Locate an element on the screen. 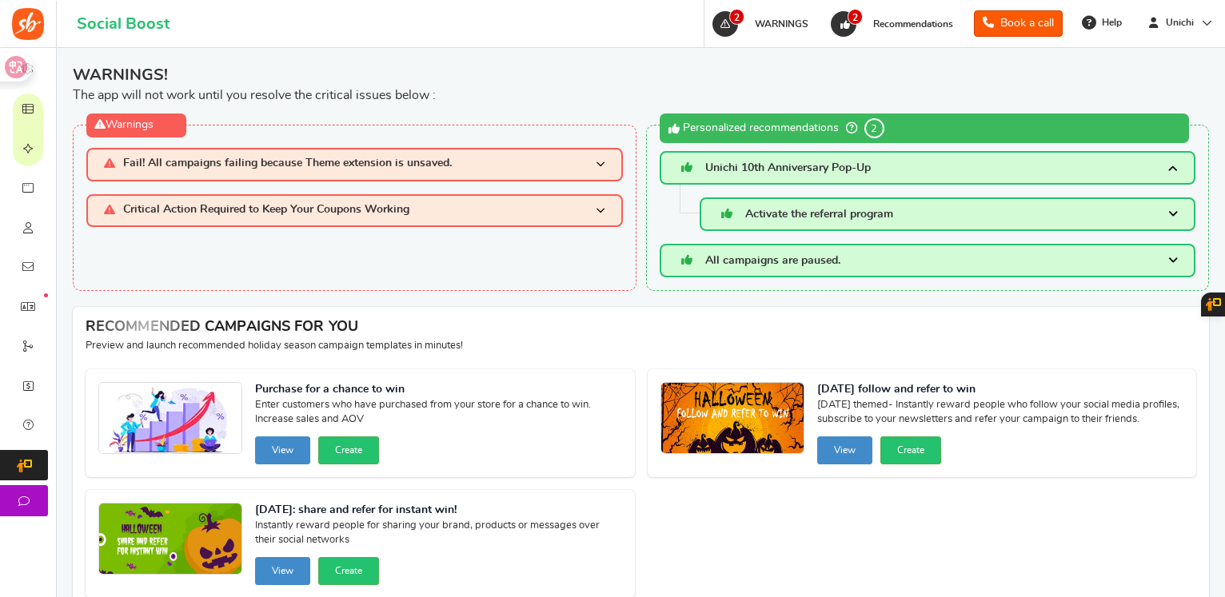 The height and width of the screenshot is (597, 1225). a: Help is located at coordinates (1103, 22).